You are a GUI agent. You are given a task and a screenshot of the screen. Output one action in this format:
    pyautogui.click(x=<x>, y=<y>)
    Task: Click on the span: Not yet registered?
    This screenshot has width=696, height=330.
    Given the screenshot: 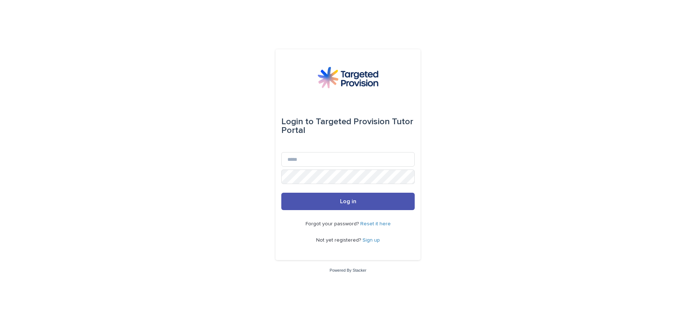 What is the action you would take?
    pyautogui.click(x=339, y=240)
    